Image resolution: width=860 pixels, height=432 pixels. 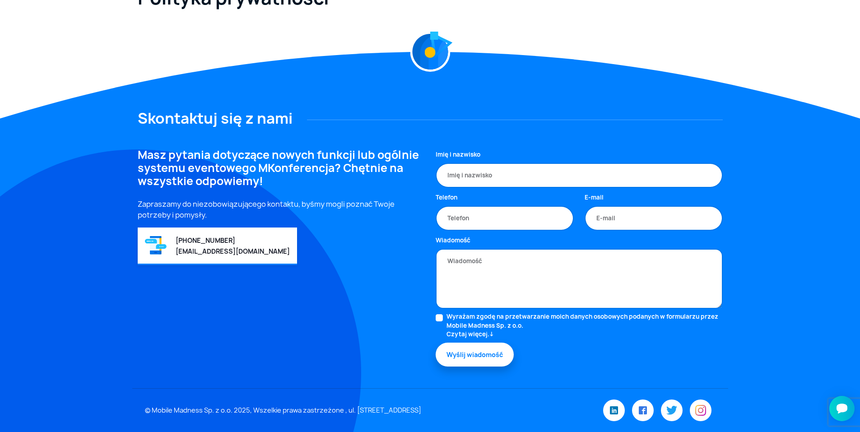 I want to click on label: E-mail, so click(x=594, y=198).